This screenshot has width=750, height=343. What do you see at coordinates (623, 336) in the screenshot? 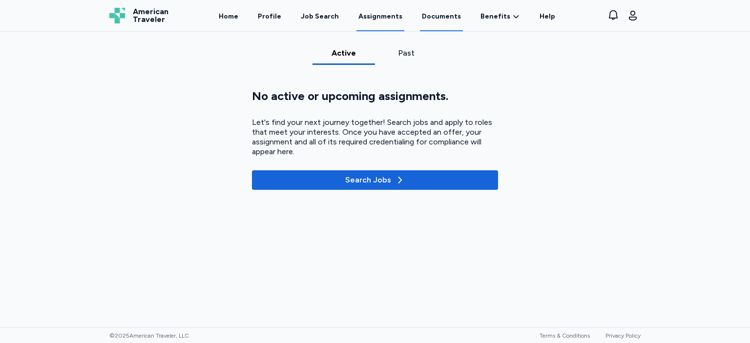
I see `a: Privacy Policy` at bounding box center [623, 336].